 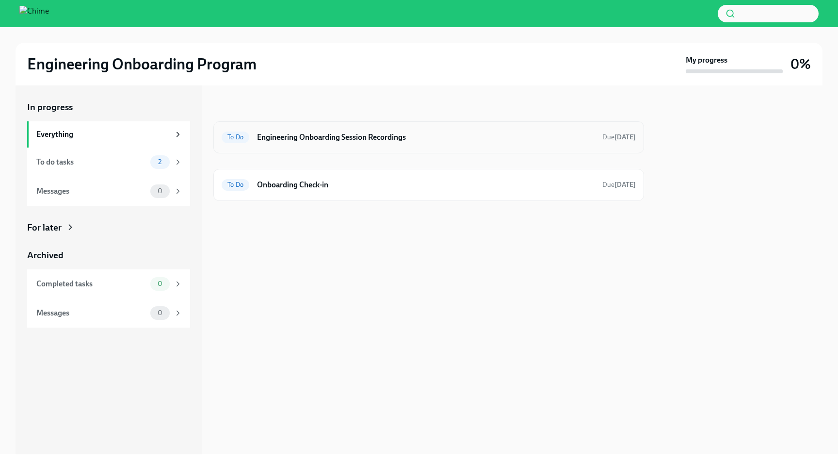 I want to click on div: Archived, so click(x=109, y=255).